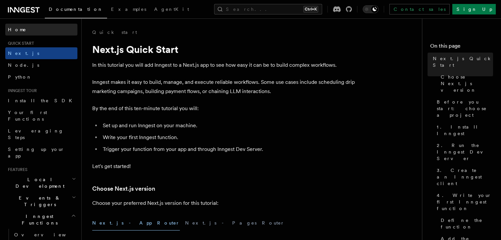 This screenshot has height=240, width=501. What do you see at coordinates (41, 65) in the screenshot?
I see `a: Node.js` at bounding box center [41, 65].